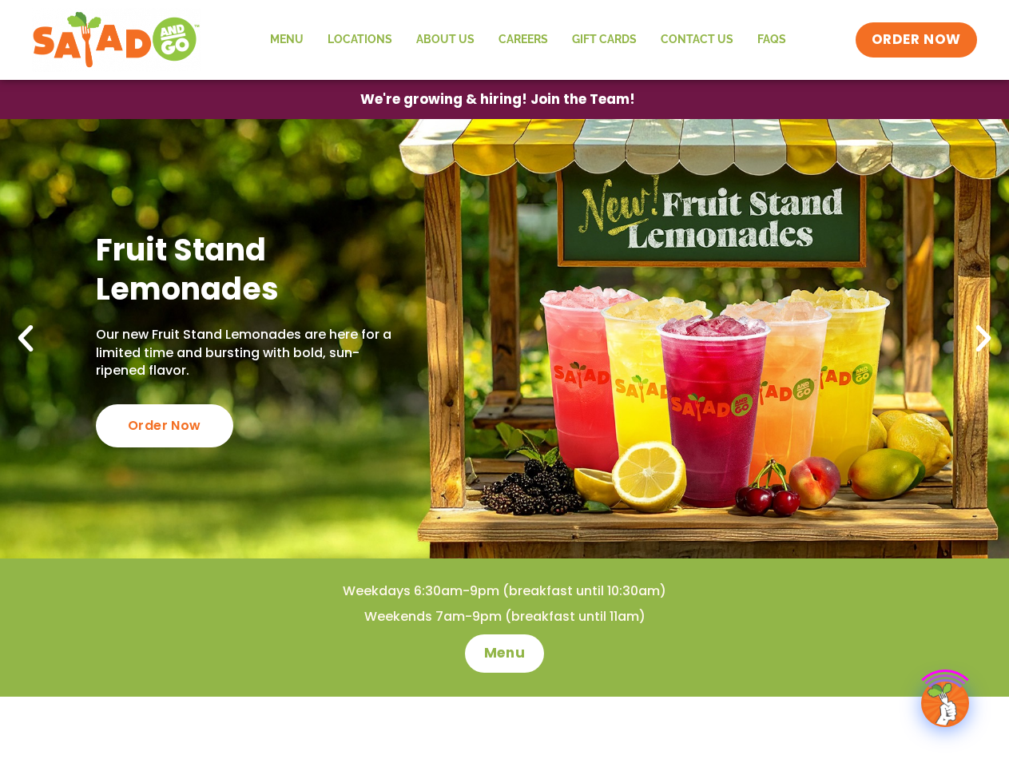 The image size is (1009, 767). Describe the element at coordinates (528, 40) in the screenshot. I see `nav: Menu` at that location.